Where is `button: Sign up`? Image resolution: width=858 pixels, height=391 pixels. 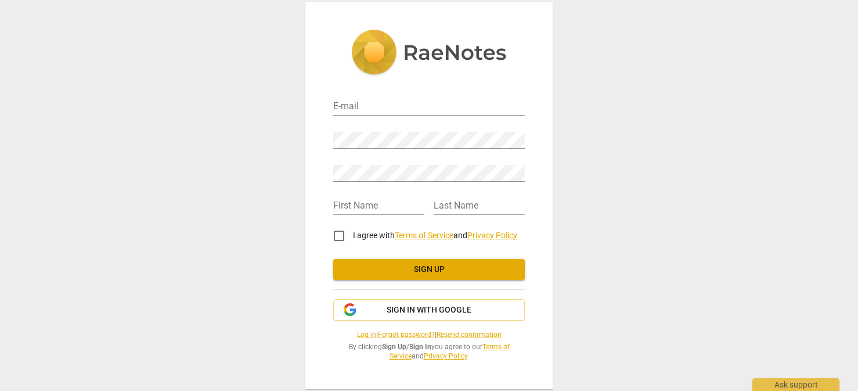
button: Sign up is located at coordinates (429, 269).